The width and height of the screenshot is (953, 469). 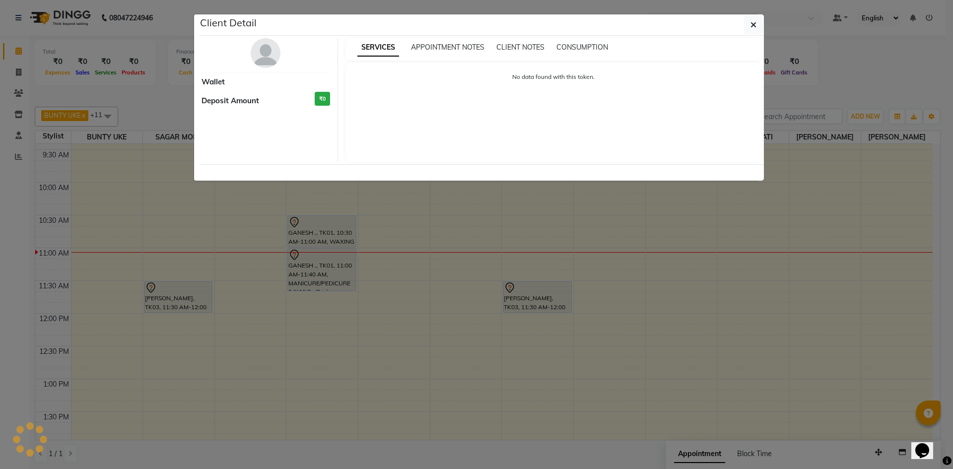 I want to click on h3: ₹0, so click(x=322, y=99).